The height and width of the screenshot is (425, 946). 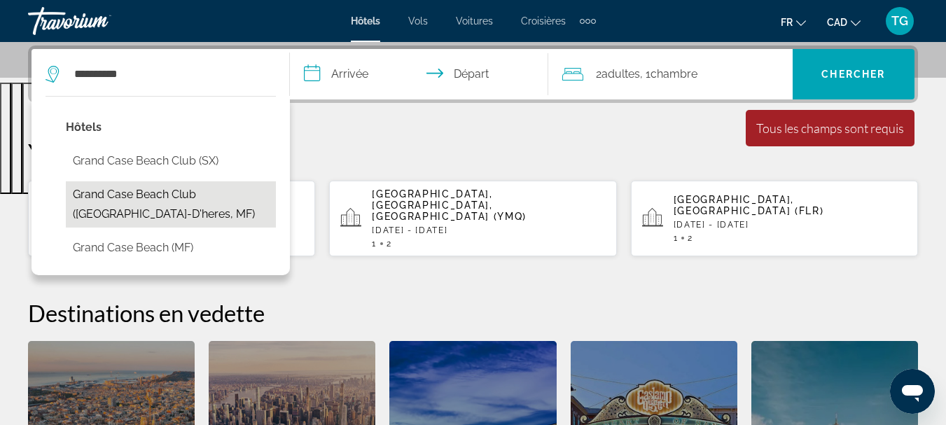 I want to click on span: Vols, so click(x=418, y=21).